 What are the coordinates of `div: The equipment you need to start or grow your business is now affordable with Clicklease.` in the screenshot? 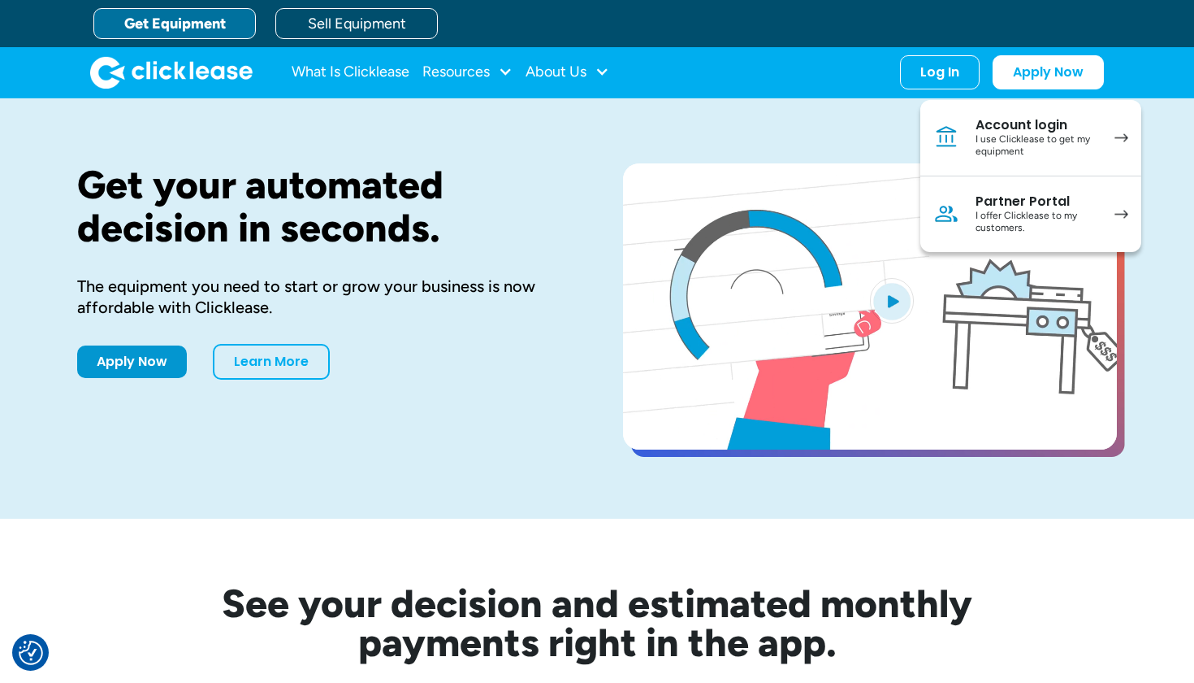 It's located at (324, 297).